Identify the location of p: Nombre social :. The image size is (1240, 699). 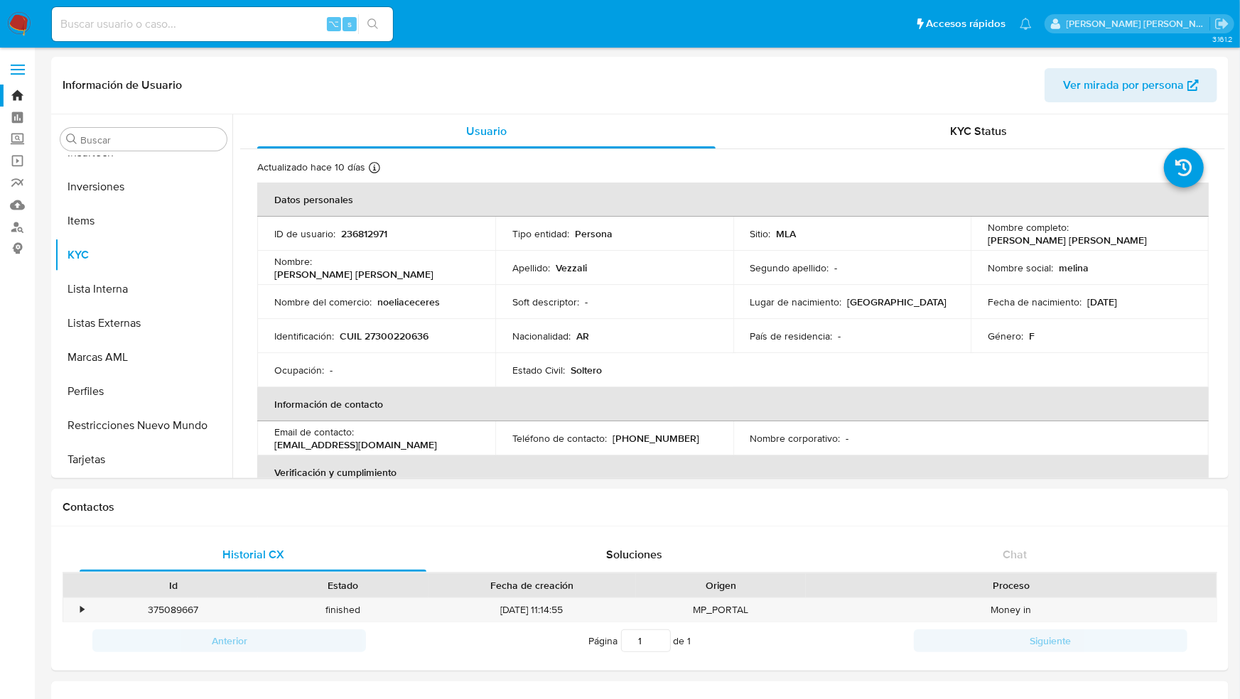
(1021, 268).